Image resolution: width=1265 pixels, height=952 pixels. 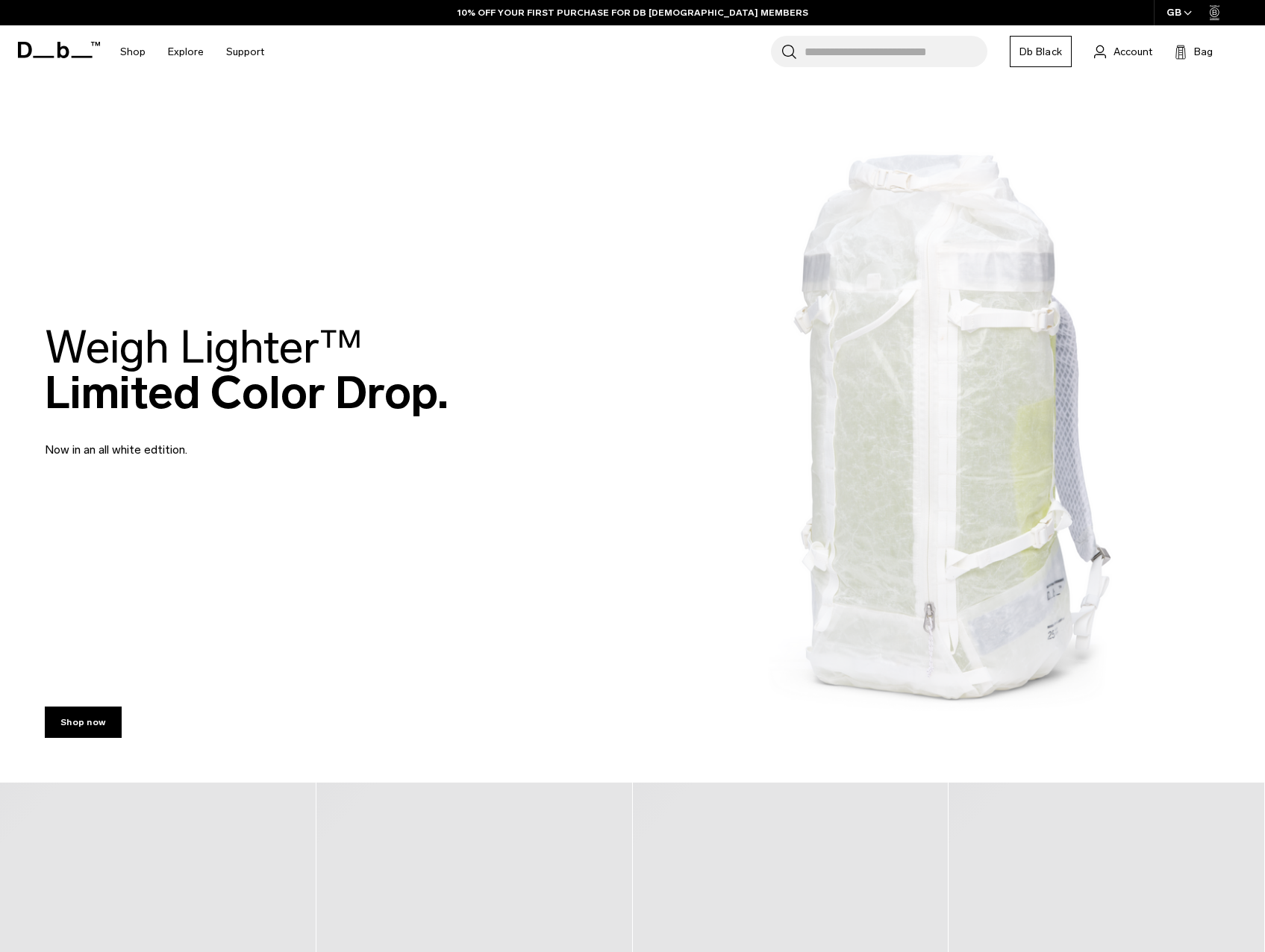 I want to click on button: Bag, so click(x=1194, y=51).